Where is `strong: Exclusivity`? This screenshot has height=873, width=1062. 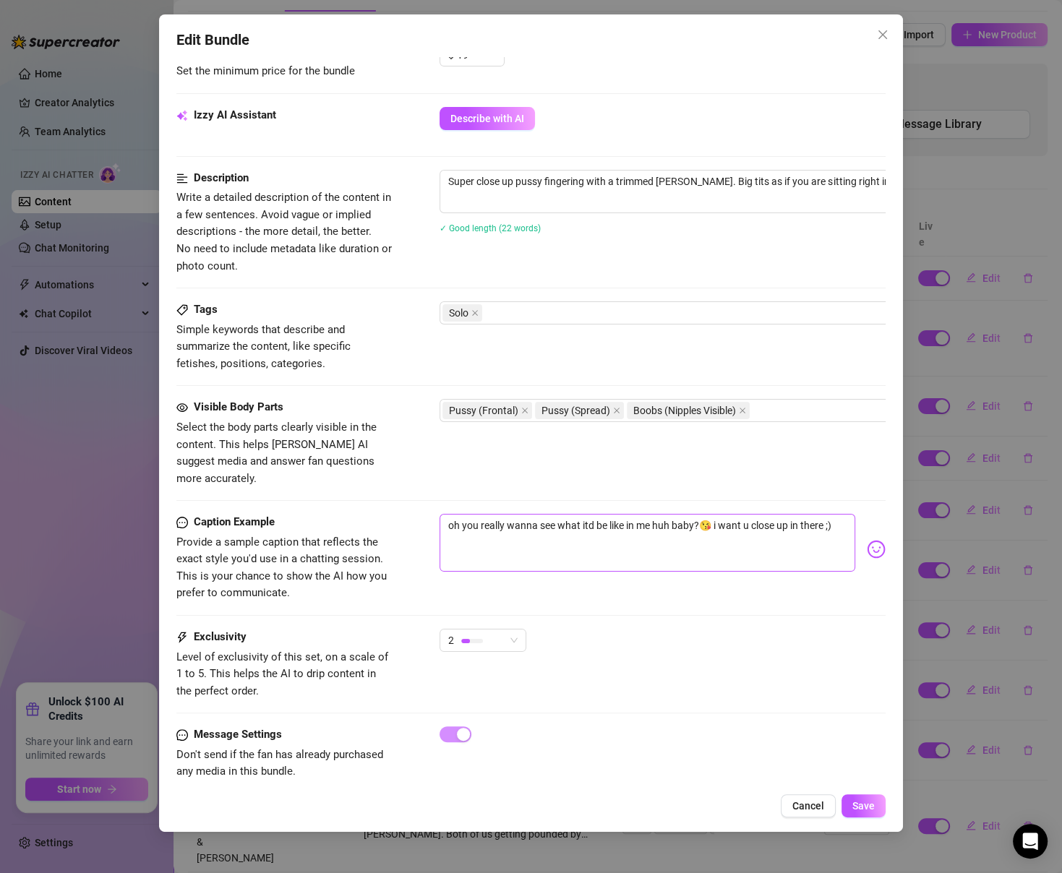
strong: Exclusivity is located at coordinates (220, 637).